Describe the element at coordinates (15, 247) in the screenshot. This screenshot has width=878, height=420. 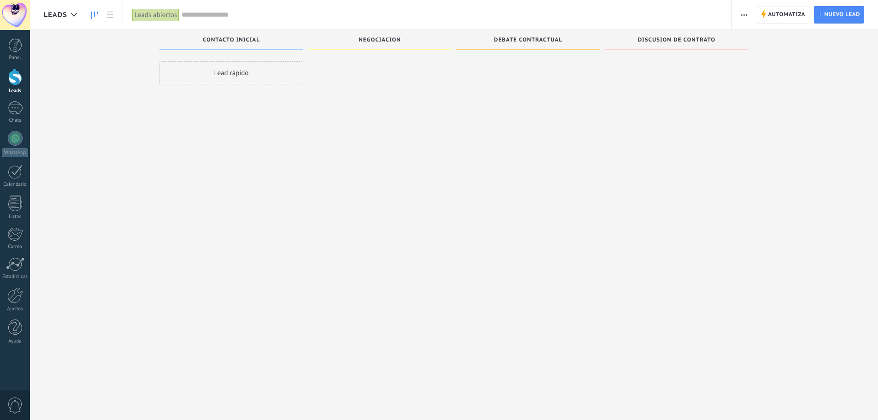
I see `div: Correo` at that location.